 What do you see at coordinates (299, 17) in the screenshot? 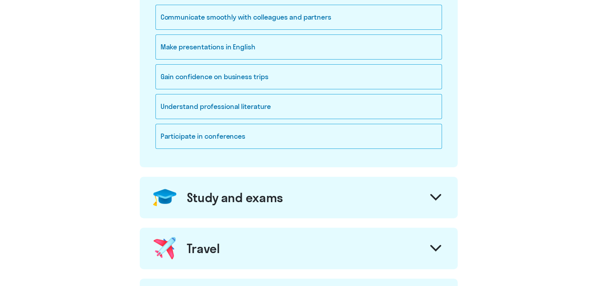
I see `div: Communicate smoothly with colleagues and partners` at bounding box center [299, 17].